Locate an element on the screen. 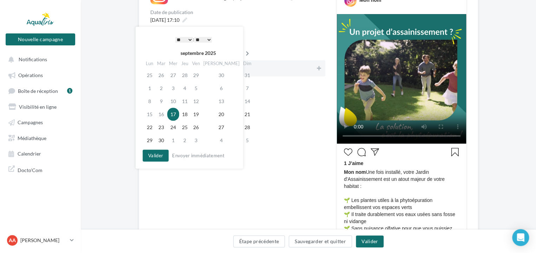  button: Sauvegarder et quitter is located at coordinates (321, 241).